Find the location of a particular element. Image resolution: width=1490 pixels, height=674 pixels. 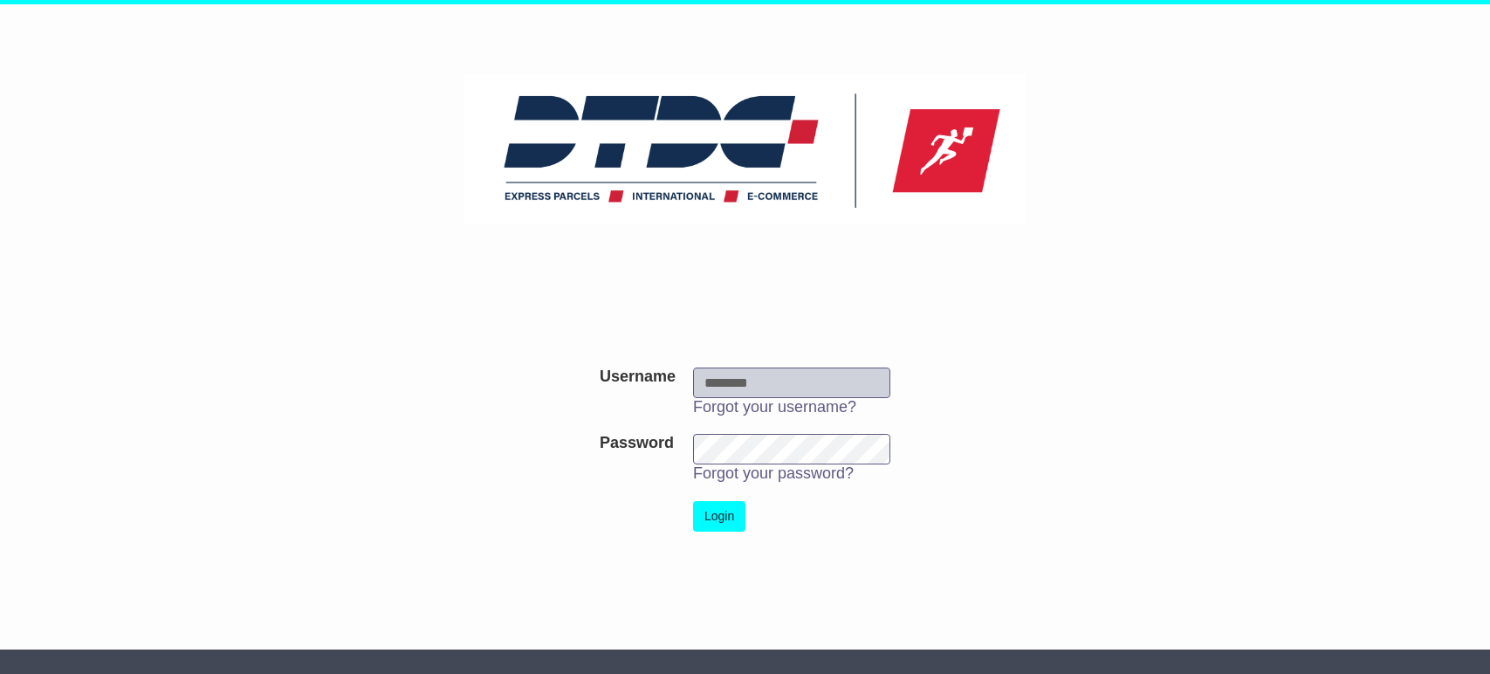

label: Password is located at coordinates (636, 443).